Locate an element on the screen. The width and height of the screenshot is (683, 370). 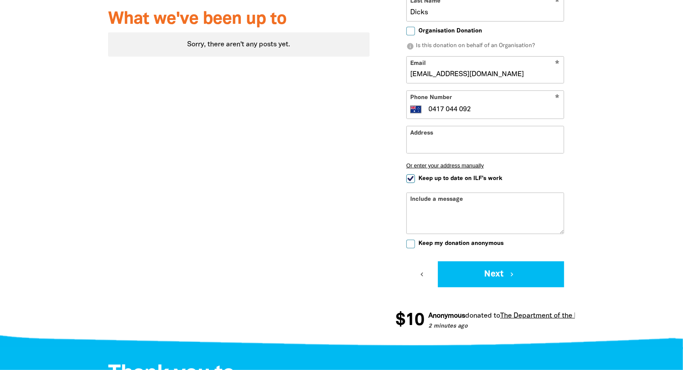
p: Is this donation on behalf of an Organisation? is located at coordinates (485, 46).